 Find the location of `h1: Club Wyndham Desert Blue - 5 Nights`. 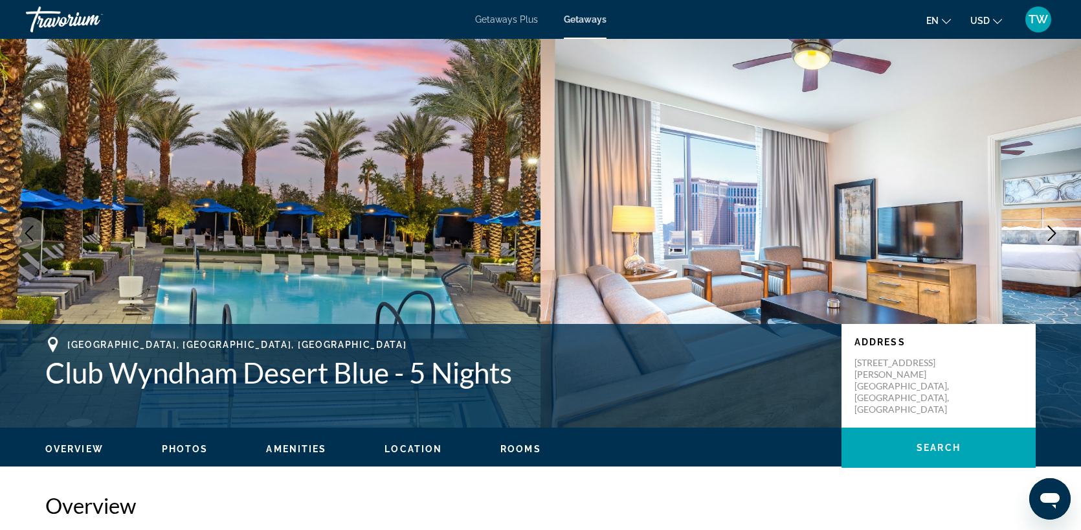

h1: Club Wyndham Desert Blue - 5 Nights is located at coordinates (437, 372).